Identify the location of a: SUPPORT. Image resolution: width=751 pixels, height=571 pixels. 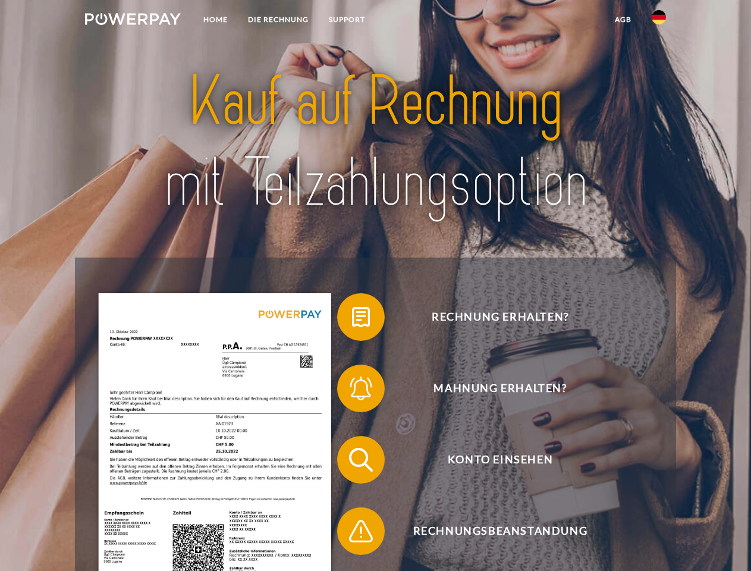
(347, 20).